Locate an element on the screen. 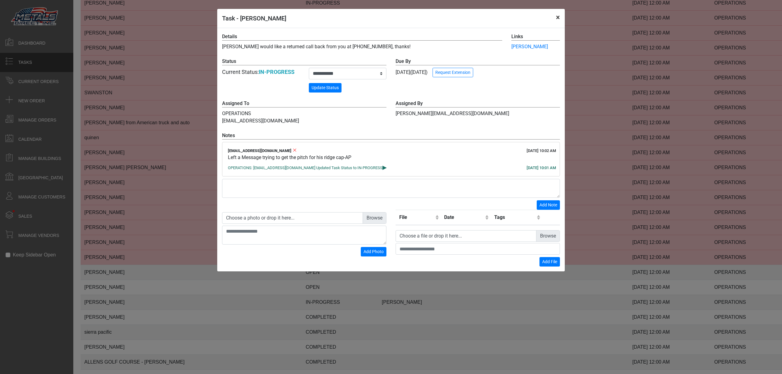 Image resolution: width=782 pixels, height=374 pixels. label: Links is located at coordinates (536, 37).